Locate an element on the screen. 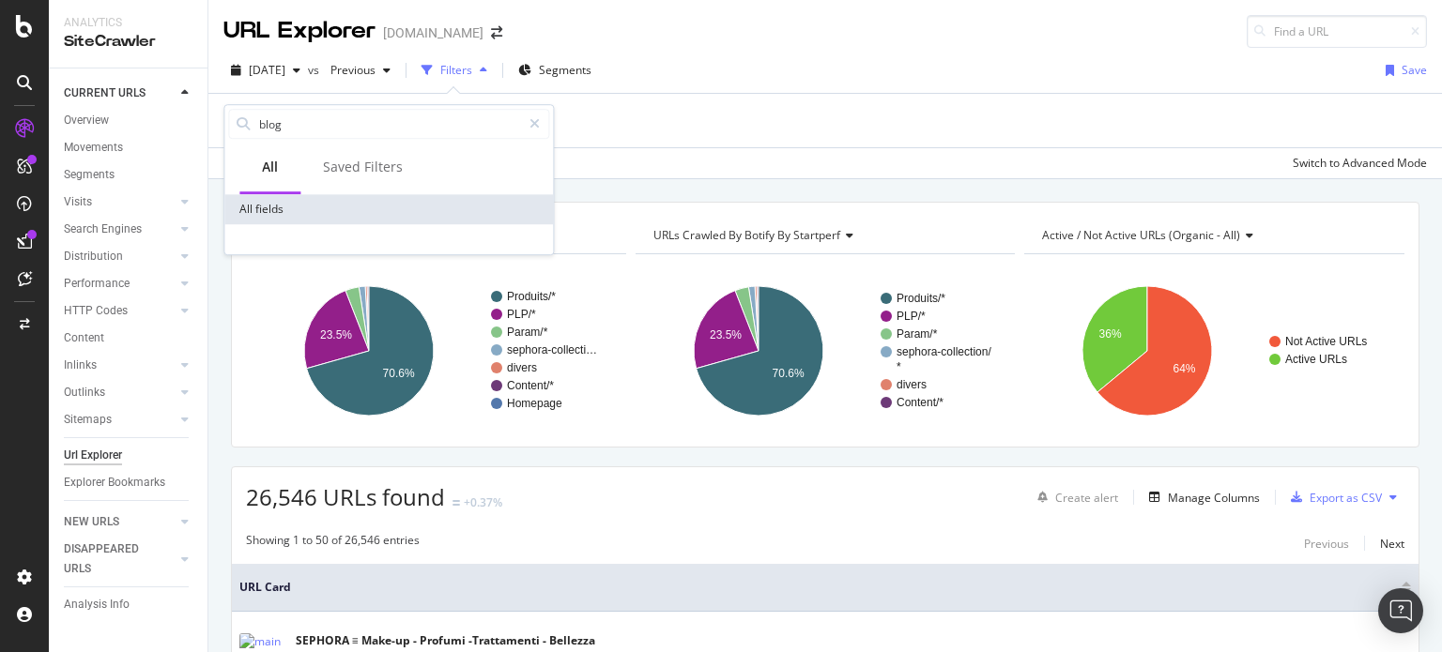 This screenshot has width=1442, height=652. div: DISAPPEARED URLS is located at coordinates (111, 559).